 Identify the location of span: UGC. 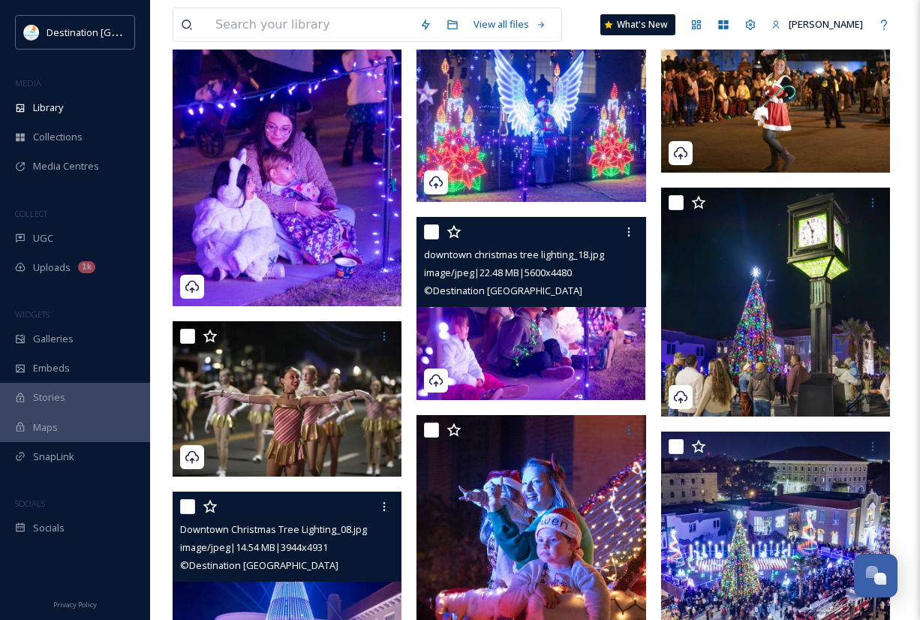
(43, 238).